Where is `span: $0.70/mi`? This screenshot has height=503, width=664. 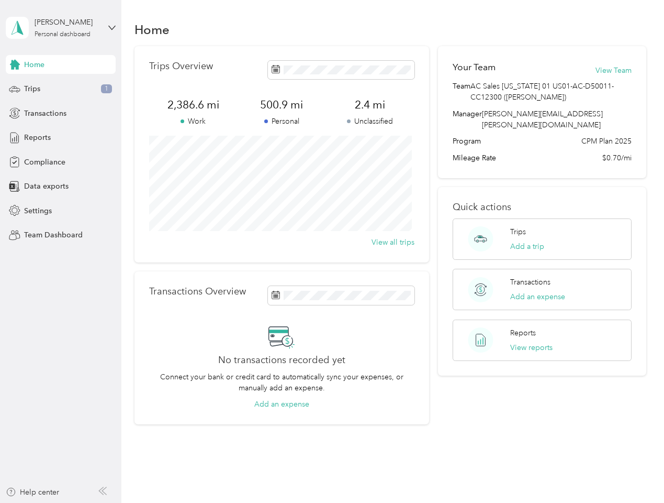
span: $0.70/mi is located at coordinates (617, 158).